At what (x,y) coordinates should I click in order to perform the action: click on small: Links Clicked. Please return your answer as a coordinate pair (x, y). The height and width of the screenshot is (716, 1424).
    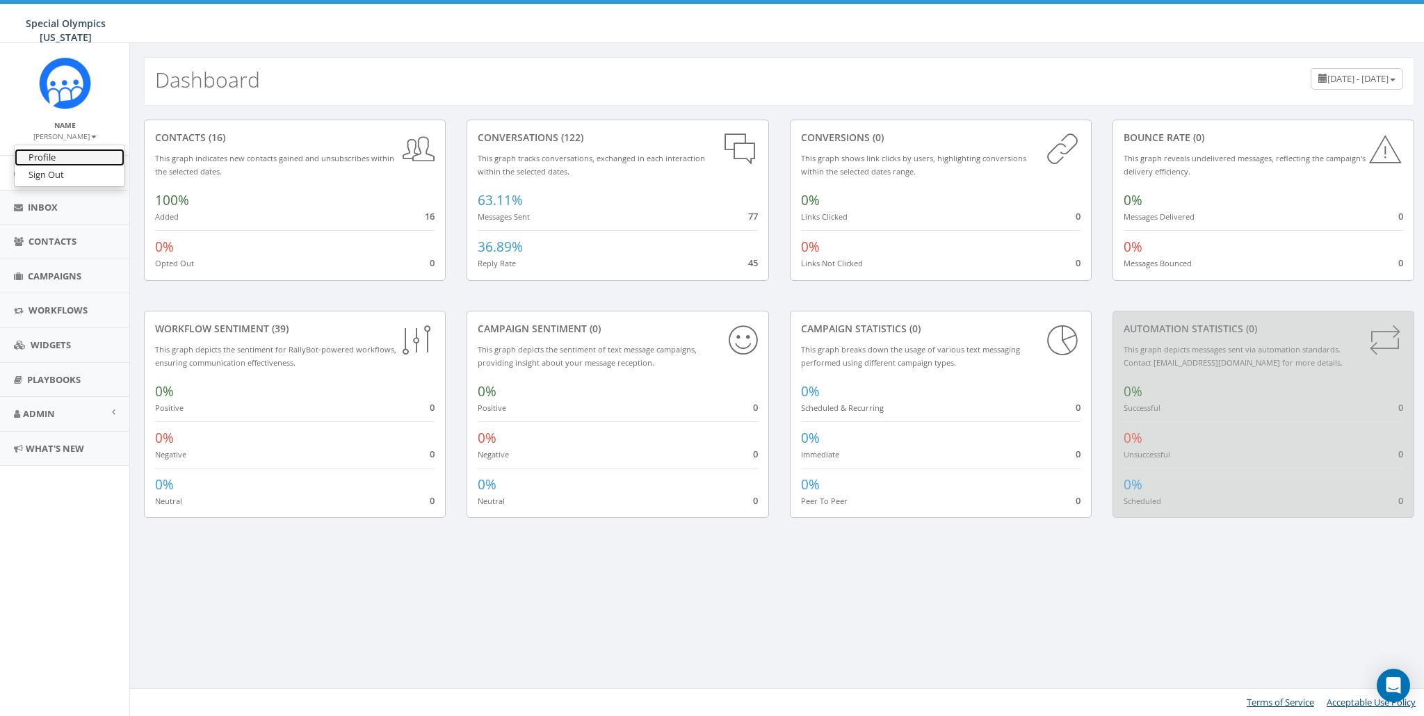
    Looking at the image, I should click on (824, 216).